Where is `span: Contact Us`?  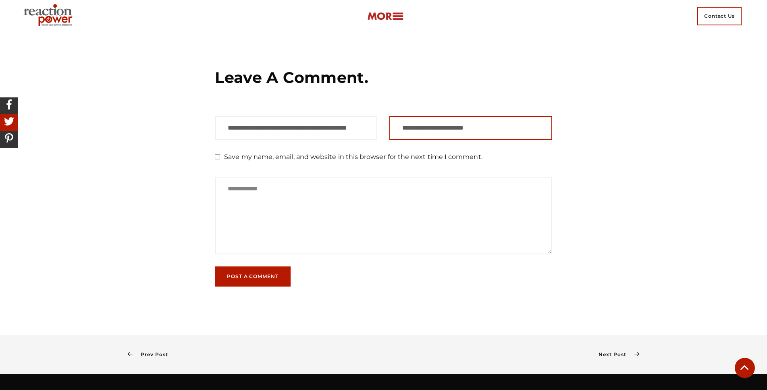 span: Contact Us is located at coordinates (719, 16).